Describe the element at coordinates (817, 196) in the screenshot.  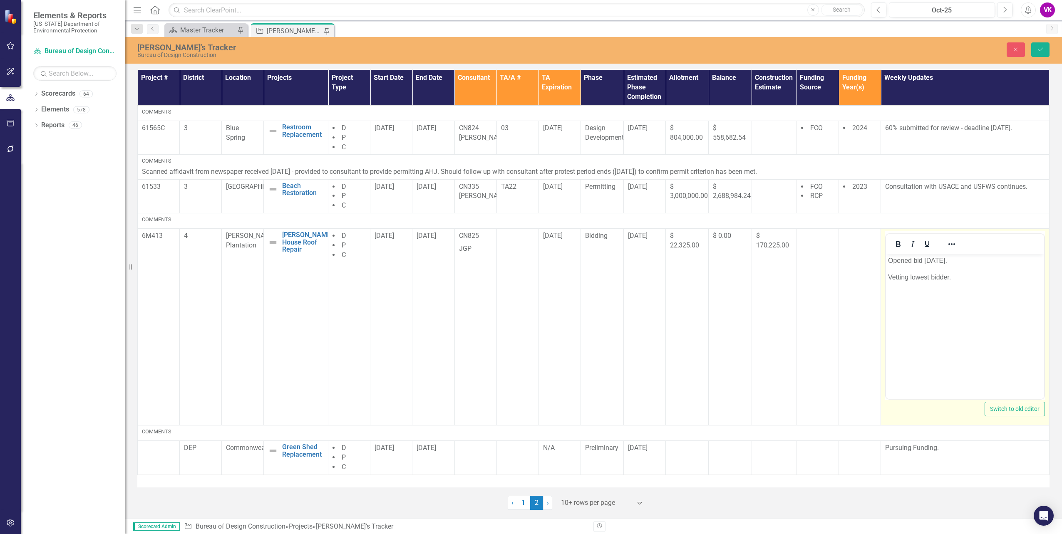
I see `span: RCP` at that location.